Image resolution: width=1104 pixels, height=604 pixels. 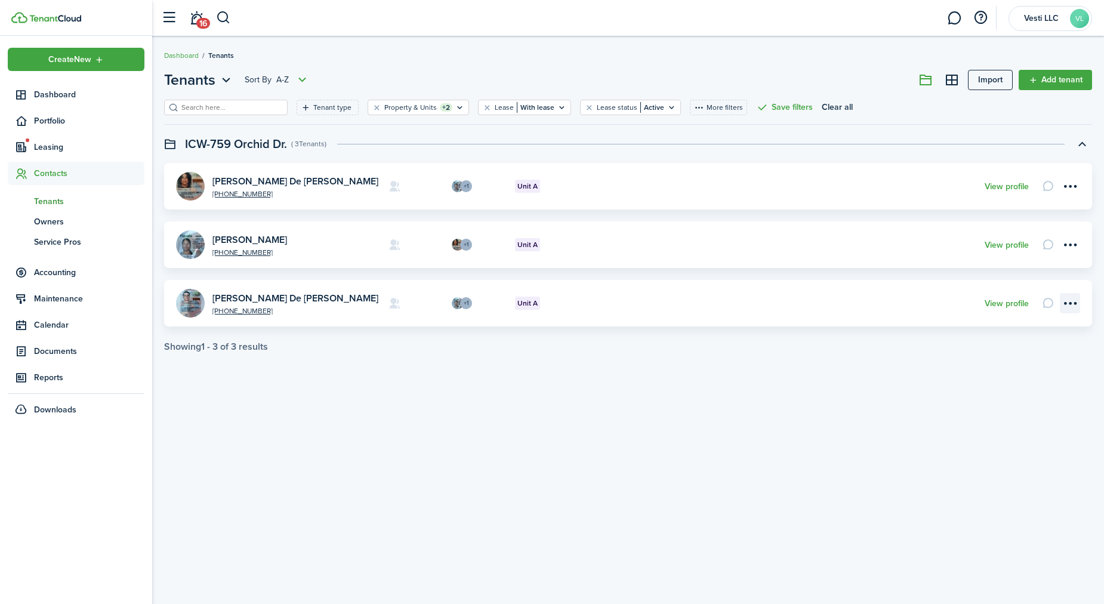 What do you see at coordinates (190, 303) in the screenshot?
I see `a: Victor De Jesus` at bounding box center [190, 303].